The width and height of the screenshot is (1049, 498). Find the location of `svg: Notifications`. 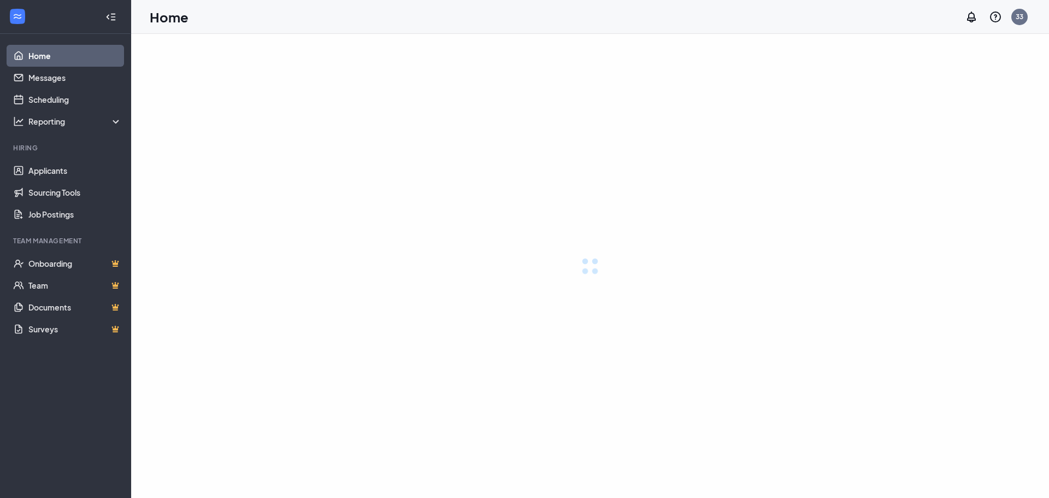

svg: Notifications is located at coordinates (972, 17).